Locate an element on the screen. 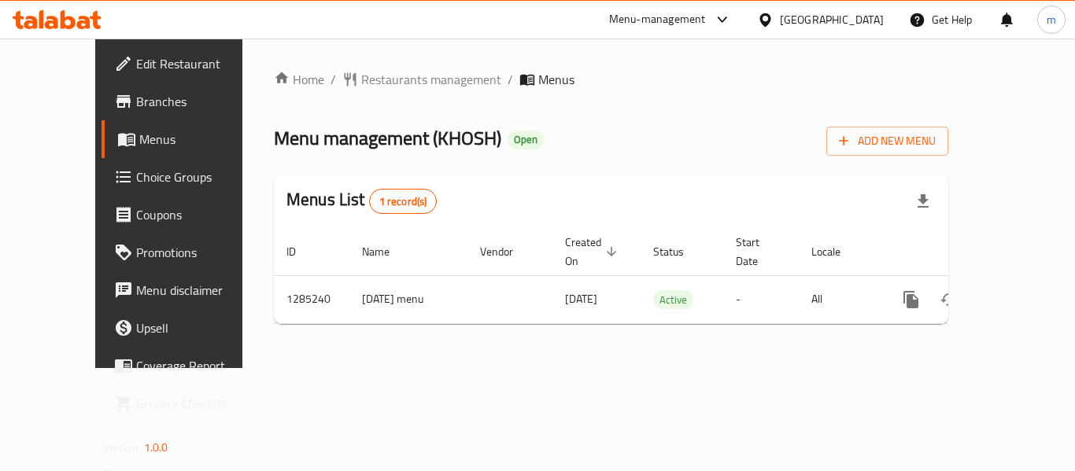  span: Promotions is located at coordinates (199, 253).